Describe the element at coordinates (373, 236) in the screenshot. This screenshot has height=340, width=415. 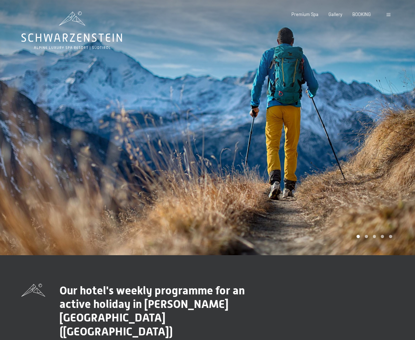
I see `div: Carousel Pagination` at that location.